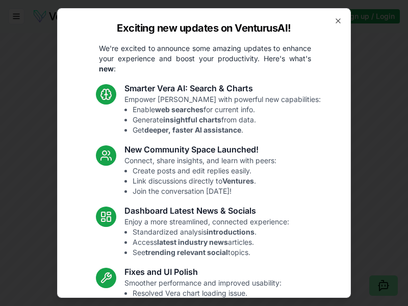  What do you see at coordinates (226, 120) in the screenshot?
I see `li: Generate from data.` at bounding box center [226, 120].